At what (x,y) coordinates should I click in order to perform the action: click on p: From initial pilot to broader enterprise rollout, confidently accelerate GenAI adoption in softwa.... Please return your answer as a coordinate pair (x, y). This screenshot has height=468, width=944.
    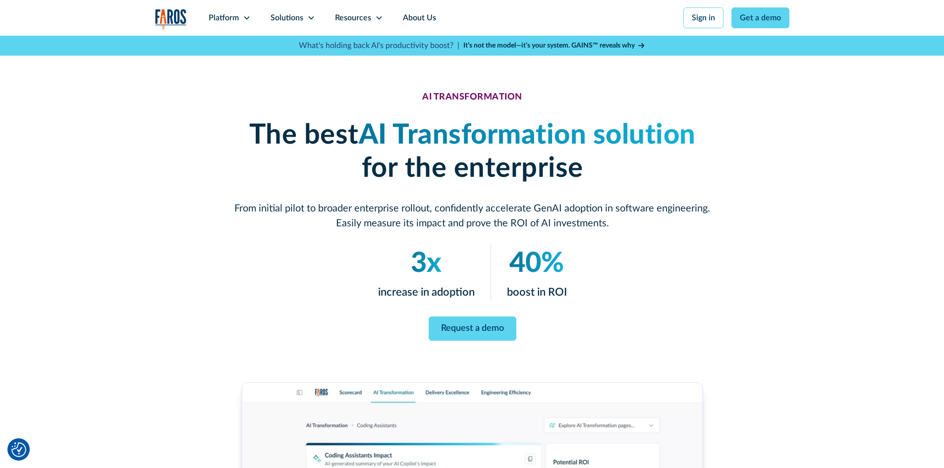
    Looking at the image, I should click on (472, 216).